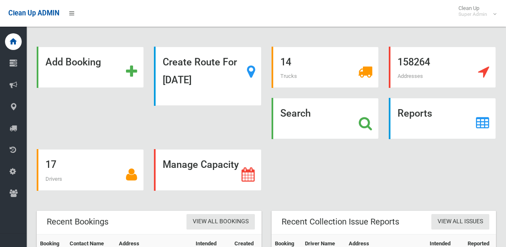 Image resolution: width=506 pixels, height=247 pixels. I want to click on strong: 14, so click(286, 62).